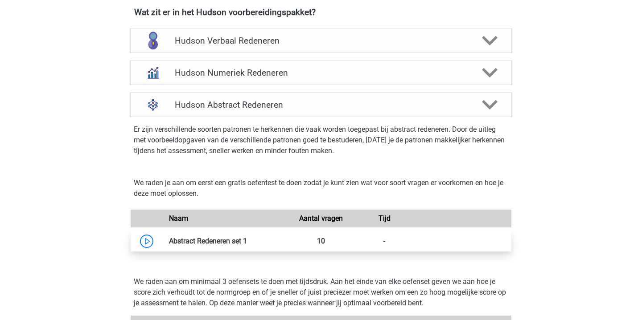 This screenshot has height=320, width=642. Describe the element at coordinates (153, 41) in the screenshot. I see `img: verbaal redeneren` at that location.